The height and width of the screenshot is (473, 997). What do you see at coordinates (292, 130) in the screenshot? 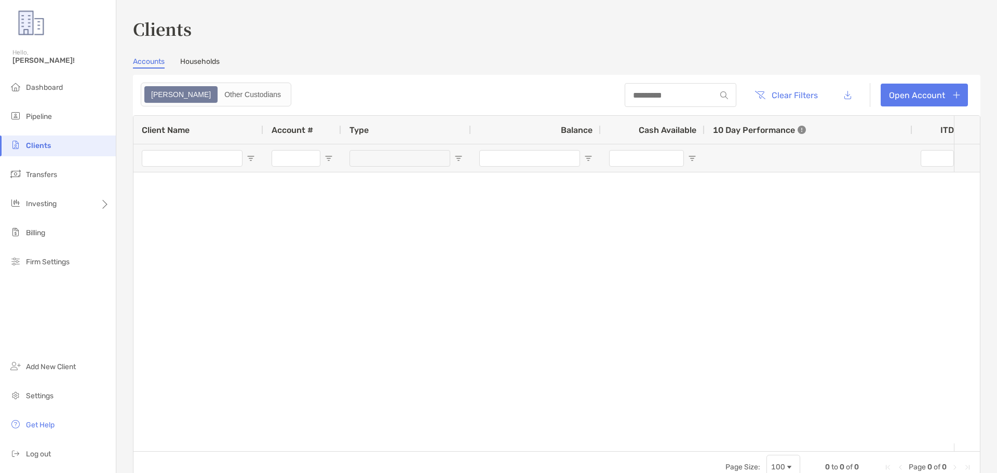
I see `span: Account #` at bounding box center [292, 130].